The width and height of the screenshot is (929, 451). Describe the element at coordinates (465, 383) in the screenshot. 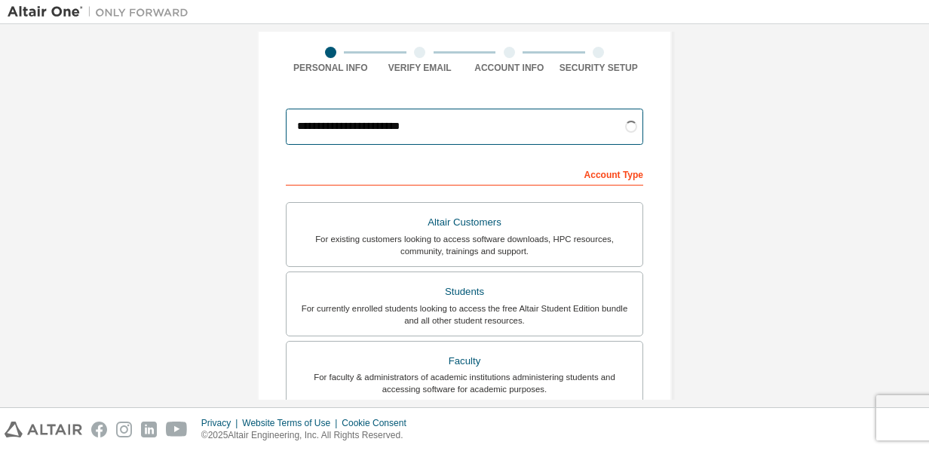

I see `div: For faculty & administrators of academic institutions administering students and accessing softwa...` at that location.